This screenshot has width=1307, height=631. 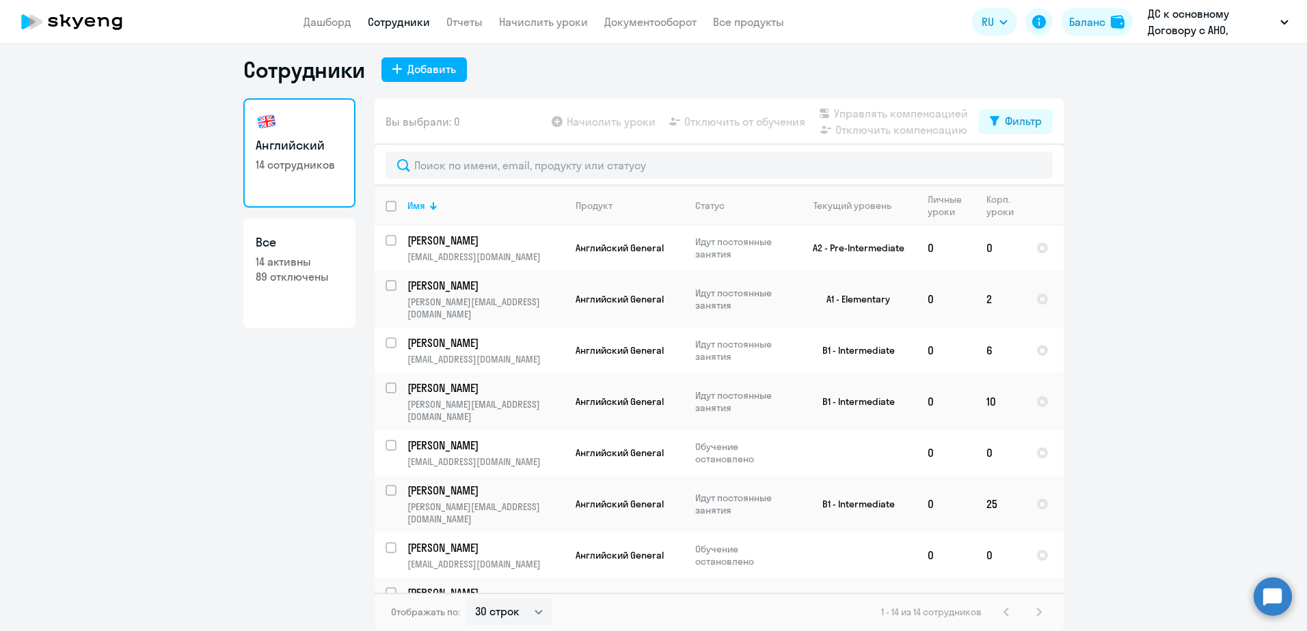 I want to click on a: Отчеты, so click(x=464, y=22).